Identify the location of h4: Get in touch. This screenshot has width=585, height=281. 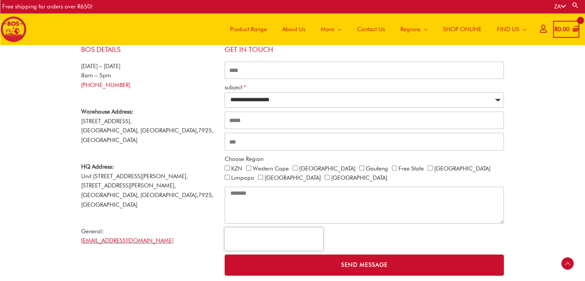
(364, 50).